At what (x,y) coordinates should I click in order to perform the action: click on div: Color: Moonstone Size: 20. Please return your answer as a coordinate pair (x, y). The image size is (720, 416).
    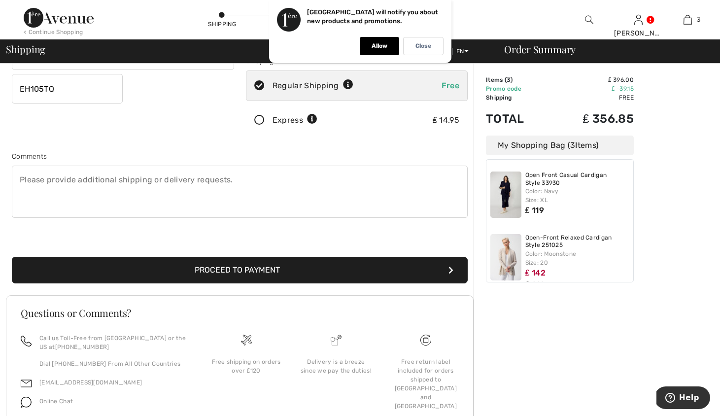
    Looking at the image, I should click on (577, 258).